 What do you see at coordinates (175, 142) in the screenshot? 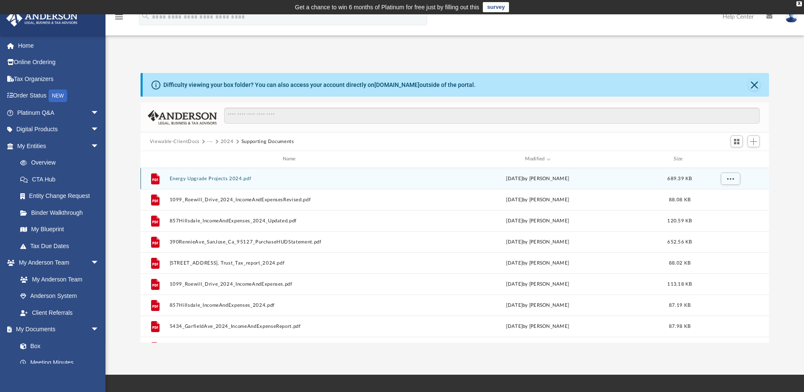
I see `button: Viewable-ClientDocs` at bounding box center [175, 142].